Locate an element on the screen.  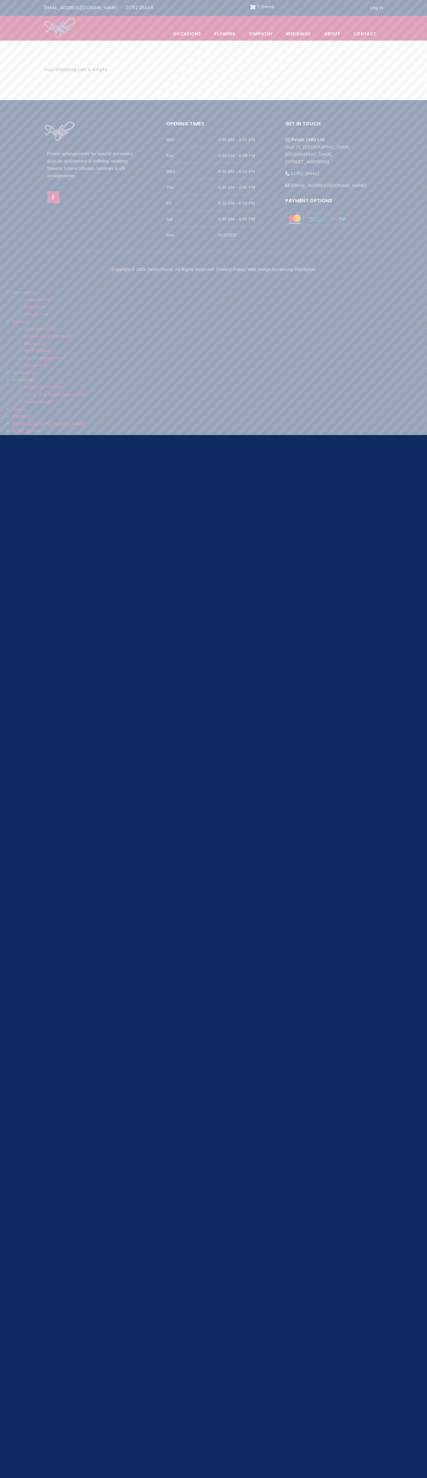
h2: Payment Options is located at coordinates (332, 203).